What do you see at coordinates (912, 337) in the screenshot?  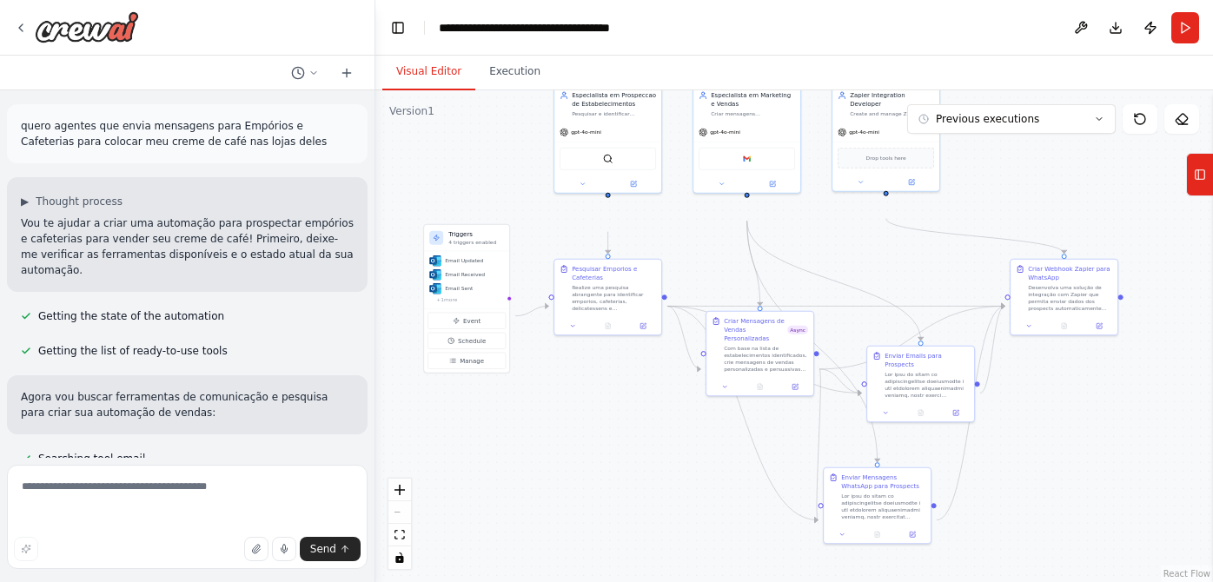 I see `g: Edge from efb7a437-b6a3-41e1-a63b-9193a7440b9c to 875b69d0-83fd-4c20-bc07-c4db1b6e85e1` at bounding box center [912, 337].